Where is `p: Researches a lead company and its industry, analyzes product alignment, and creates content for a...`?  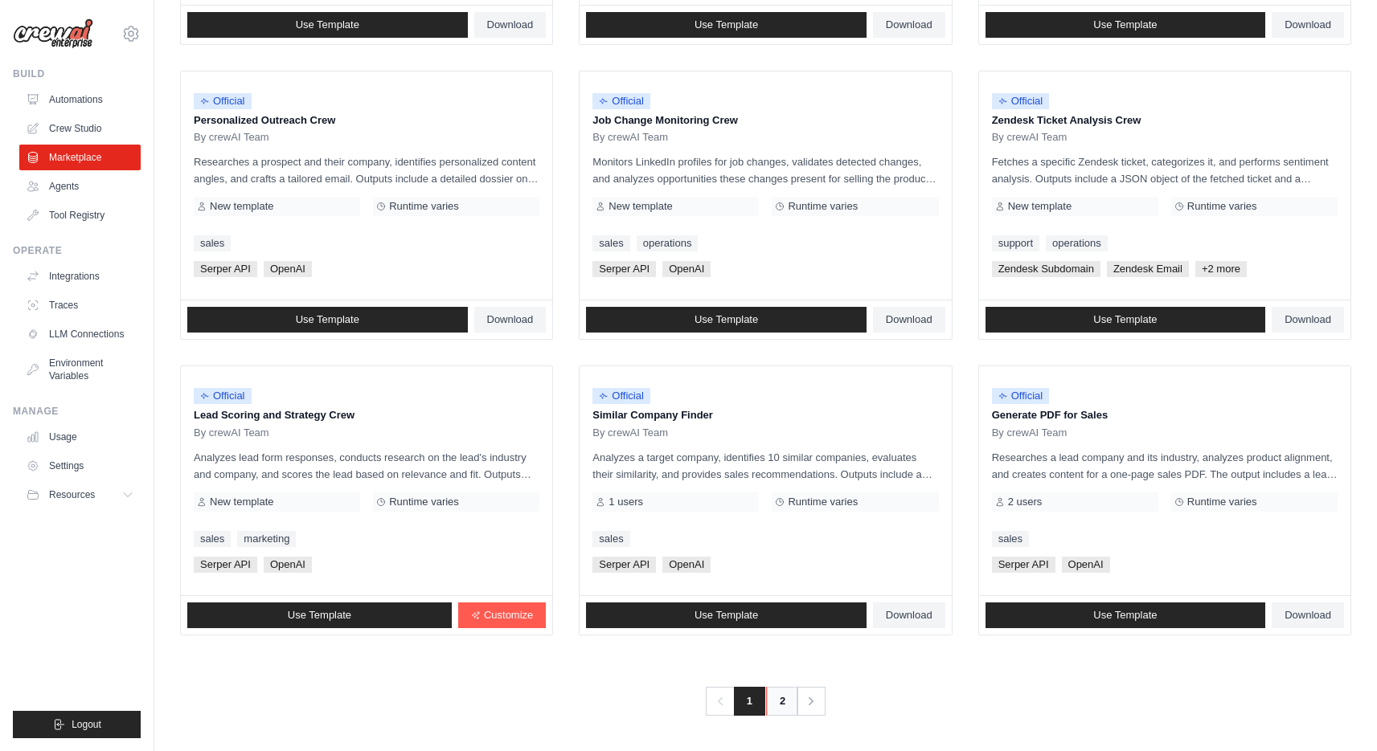
p: Researches a lead company and its industry, analyzes product alignment, and creates content for a... is located at coordinates (1164, 466).